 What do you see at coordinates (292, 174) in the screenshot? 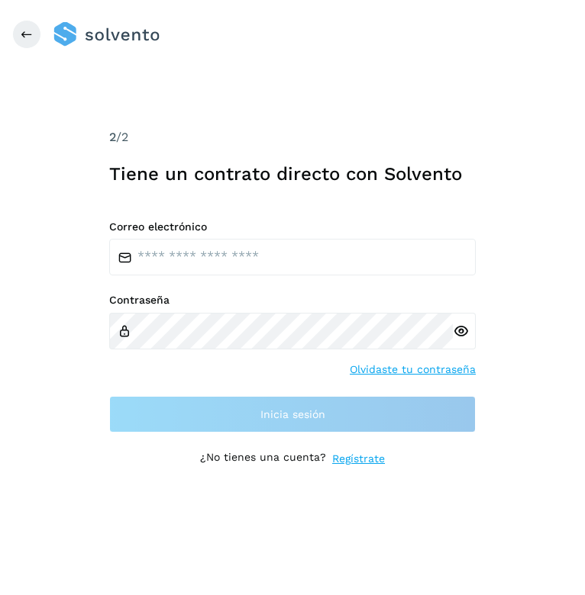
I see `h1: Tiene un contrato directo con Solvento` at bounding box center [292, 174].